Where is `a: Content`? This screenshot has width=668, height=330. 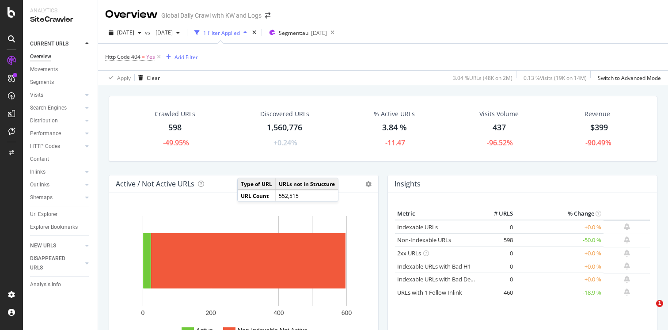 a: Content is located at coordinates (61, 159).